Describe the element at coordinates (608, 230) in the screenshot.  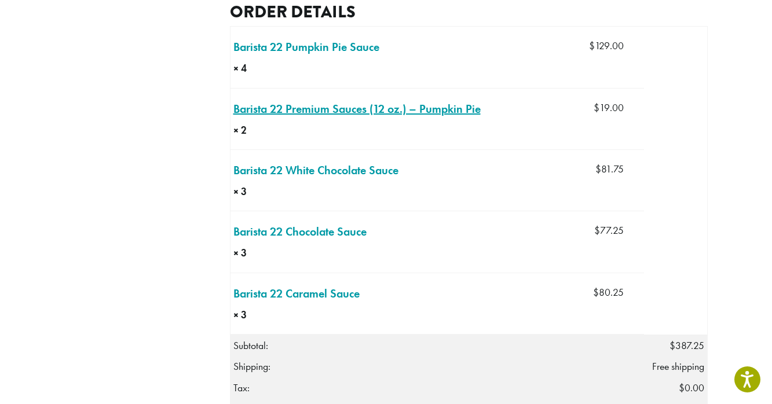
I see `bdi: 77.25` at that location.